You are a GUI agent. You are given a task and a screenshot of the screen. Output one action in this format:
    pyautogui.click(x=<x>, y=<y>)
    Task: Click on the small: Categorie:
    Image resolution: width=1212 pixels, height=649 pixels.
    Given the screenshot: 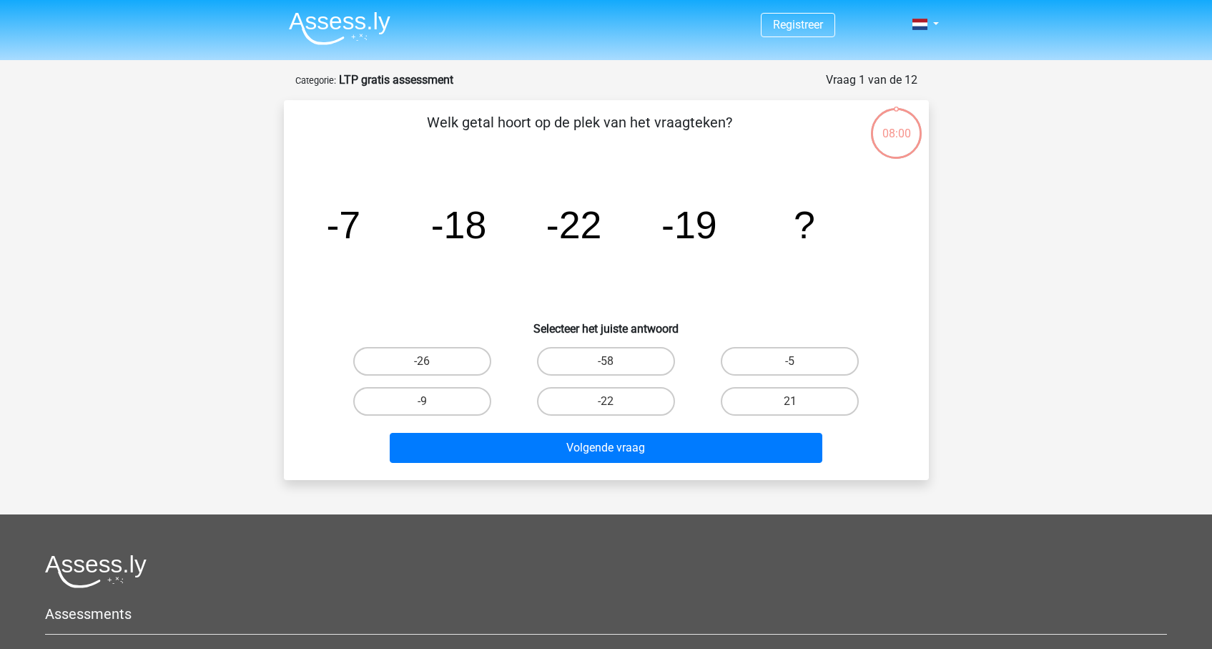 What is the action you would take?
    pyautogui.click(x=315, y=80)
    